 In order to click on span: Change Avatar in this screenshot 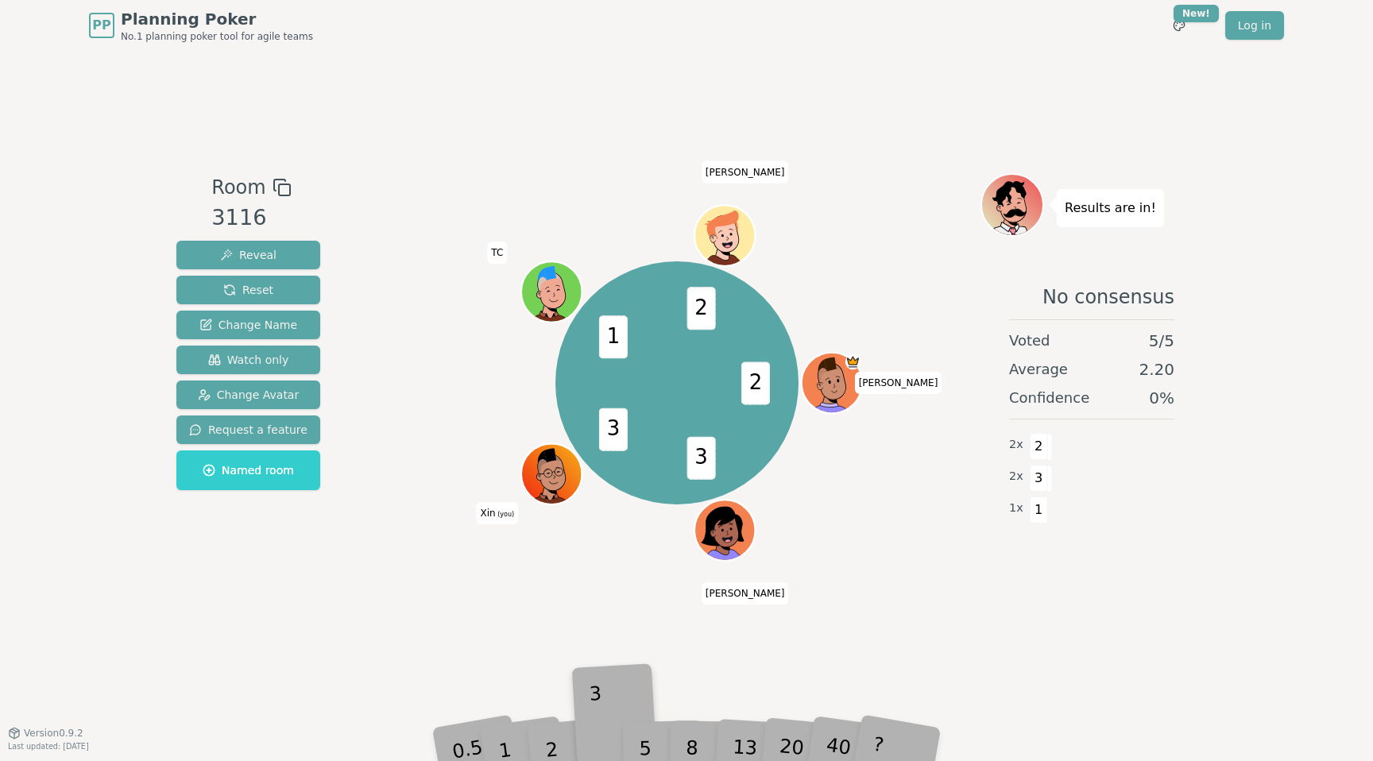, I will do `click(249, 395)`.